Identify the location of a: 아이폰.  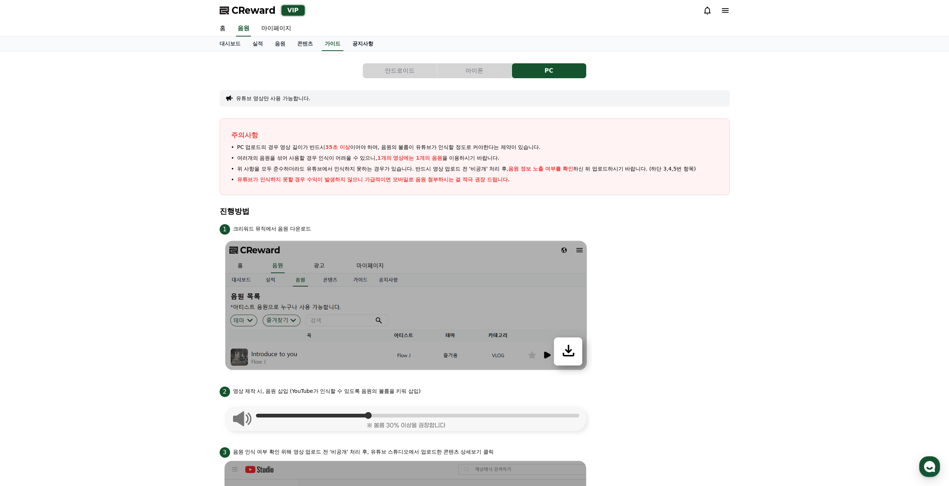
(475, 71).